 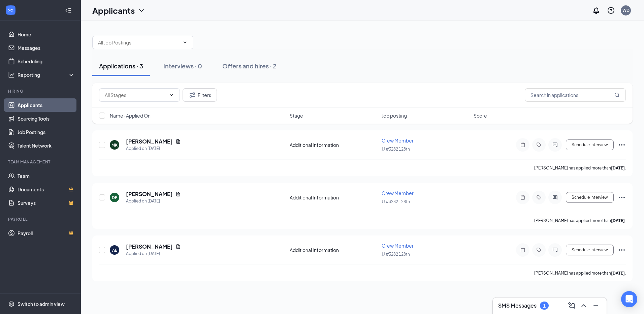 What do you see at coordinates (595, 305) in the screenshot?
I see `svg: Minimize` at bounding box center [595, 305].